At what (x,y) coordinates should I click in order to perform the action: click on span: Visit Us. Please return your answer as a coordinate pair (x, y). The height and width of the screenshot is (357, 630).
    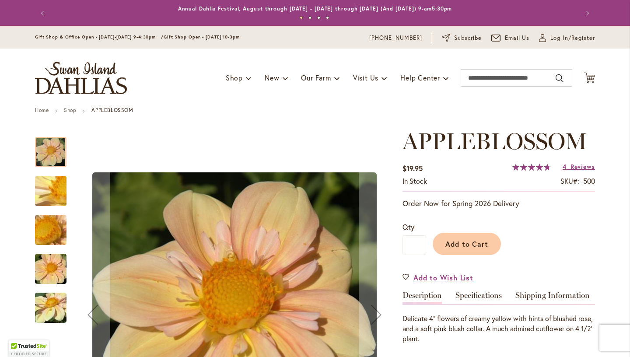
    Looking at the image, I should click on (366, 77).